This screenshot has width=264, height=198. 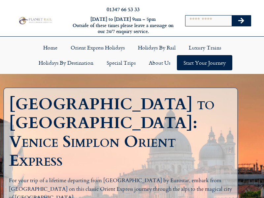 I want to click on a: Holidays by Rail, so click(x=157, y=47).